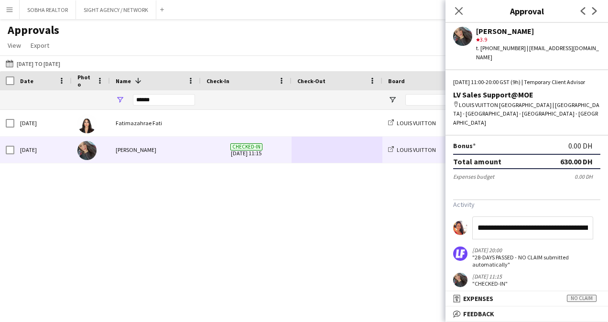 Image resolution: width=608 pixels, height=322 pixels. Describe the element at coordinates (478, 299) in the screenshot. I see `span: Expenses` at that location.